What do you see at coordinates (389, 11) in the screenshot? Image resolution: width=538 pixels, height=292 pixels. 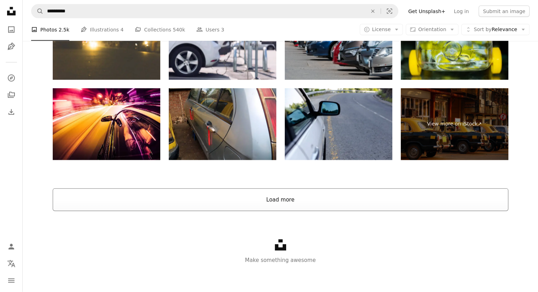 I see `button: Visual search` at bounding box center [389, 11].